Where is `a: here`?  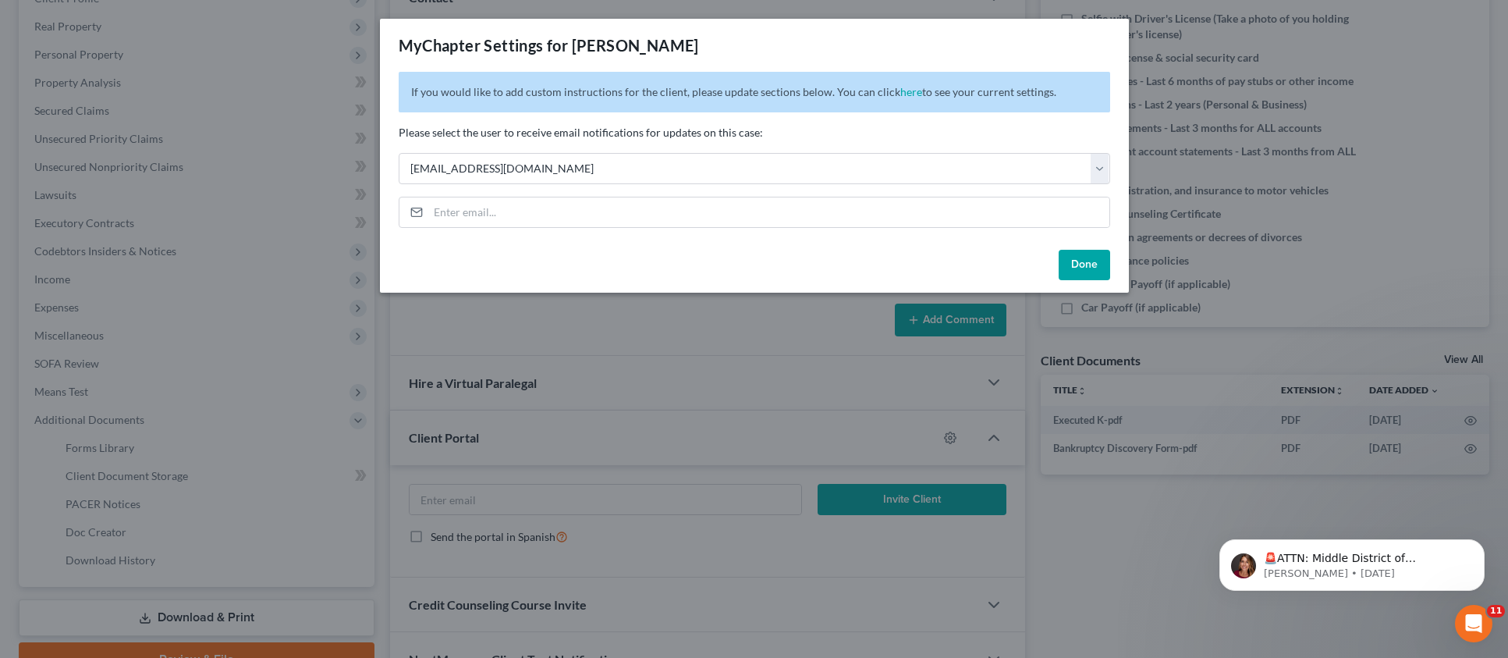 a: here is located at coordinates (911, 91).